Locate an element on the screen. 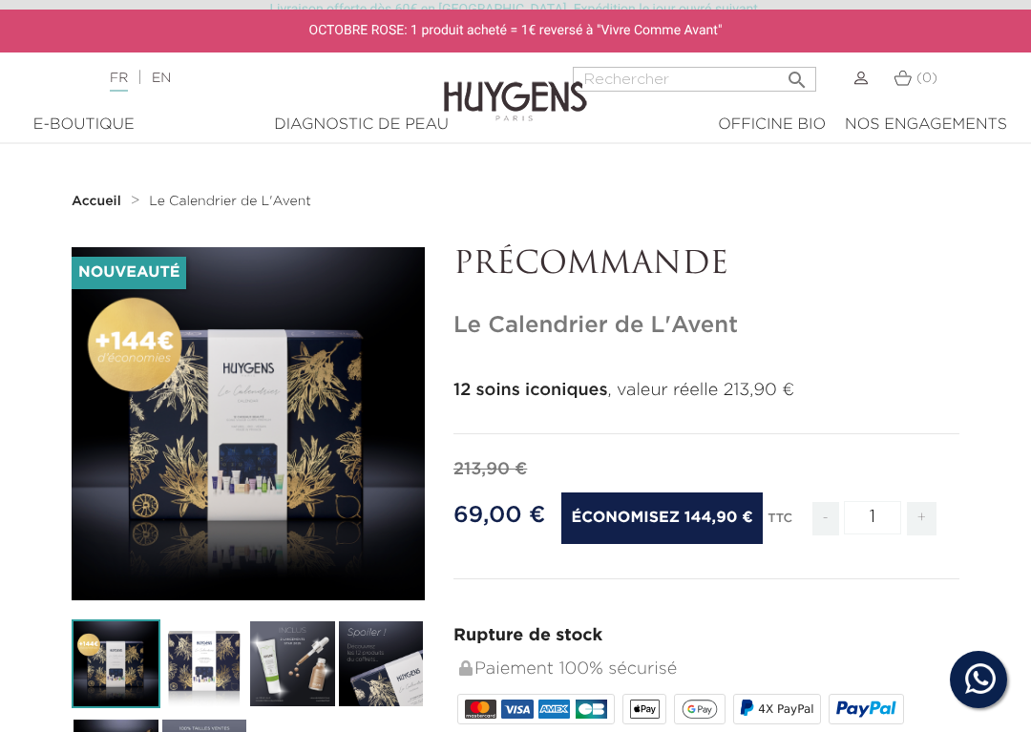  input: Rechercher is located at coordinates (694, 79).